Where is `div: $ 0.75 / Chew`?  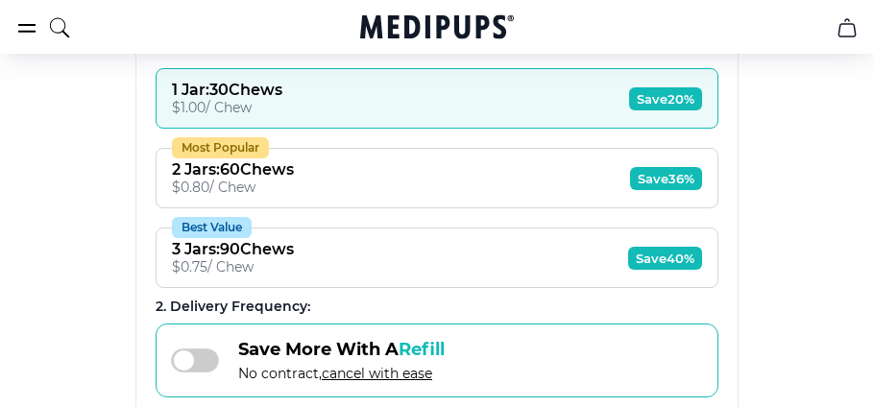 div: $ 0.75 / Chew is located at coordinates (233, 267).